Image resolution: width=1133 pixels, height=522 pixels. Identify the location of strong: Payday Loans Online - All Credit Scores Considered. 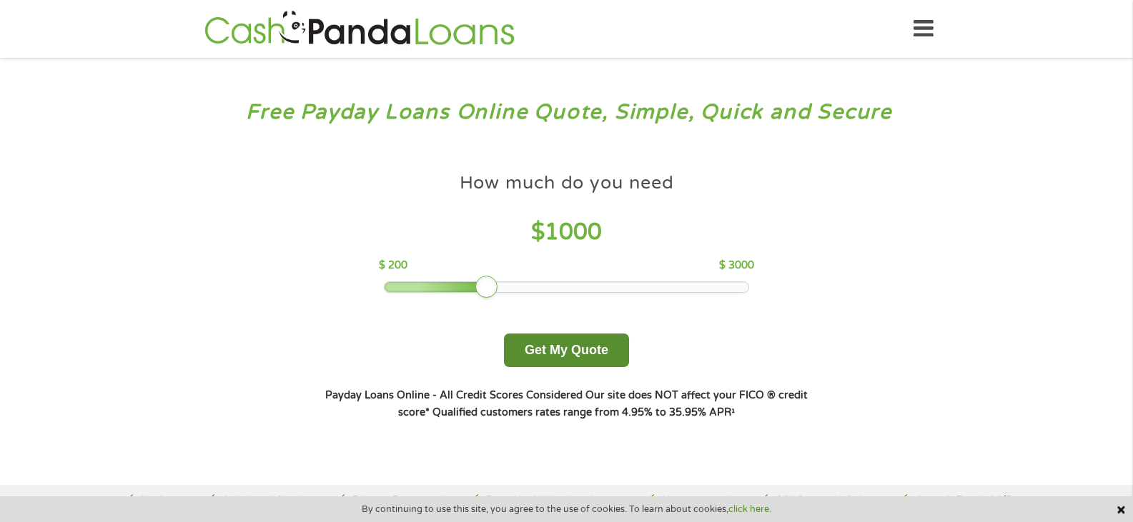
(454, 395).